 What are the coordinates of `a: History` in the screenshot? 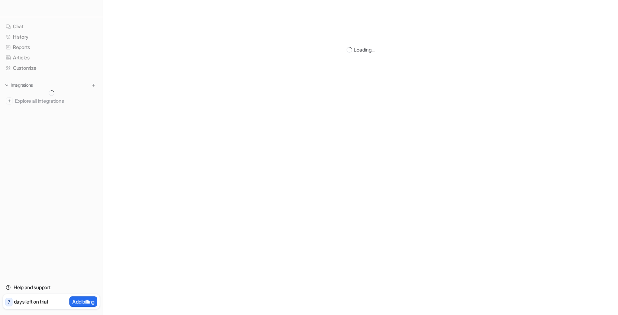 It's located at (51, 37).